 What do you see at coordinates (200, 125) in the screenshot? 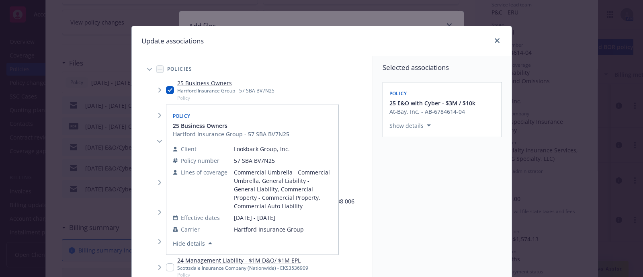
I see `span: 25 Business Owners` at bounding box center [200, 125].